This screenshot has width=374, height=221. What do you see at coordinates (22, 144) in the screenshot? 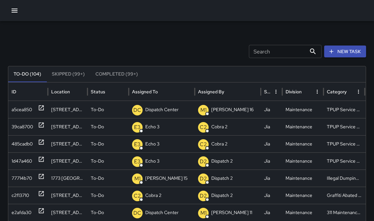
I see `div: 485cadb0` at bounding box center [22, 144].